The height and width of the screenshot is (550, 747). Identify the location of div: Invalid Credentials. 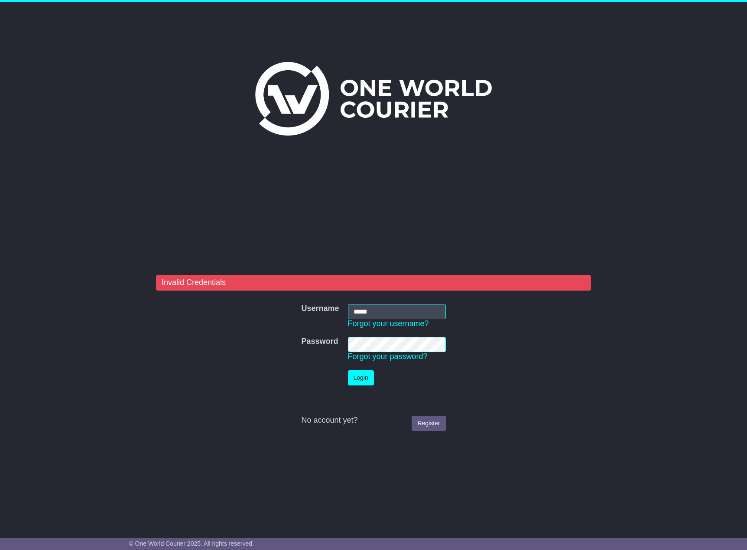
(373, 283).